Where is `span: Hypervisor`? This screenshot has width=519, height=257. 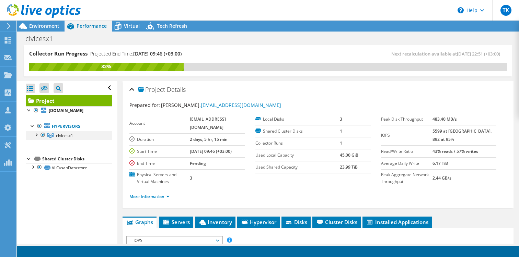
span: Hypervisor is located at coordinates (258, 222).